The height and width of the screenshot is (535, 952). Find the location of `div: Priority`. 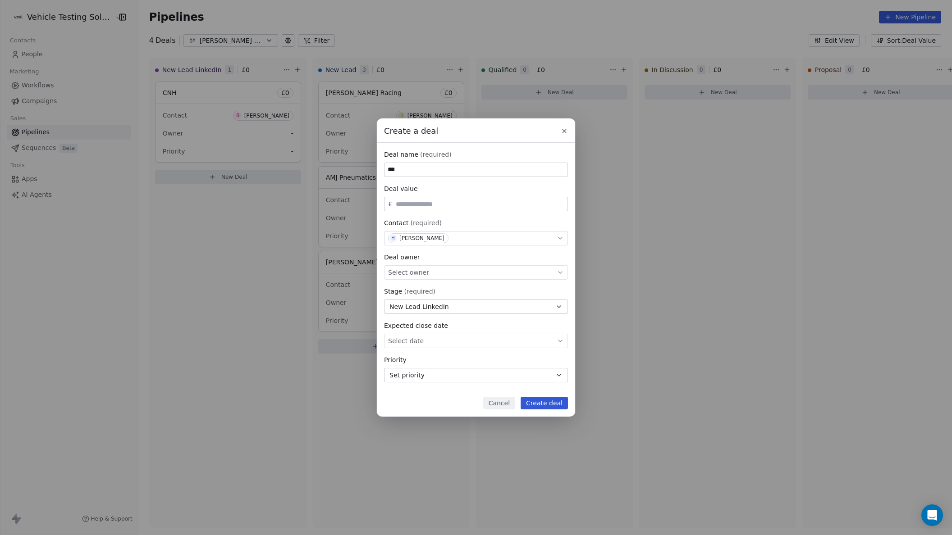

div: Priority is located at coordinates (476, 360).